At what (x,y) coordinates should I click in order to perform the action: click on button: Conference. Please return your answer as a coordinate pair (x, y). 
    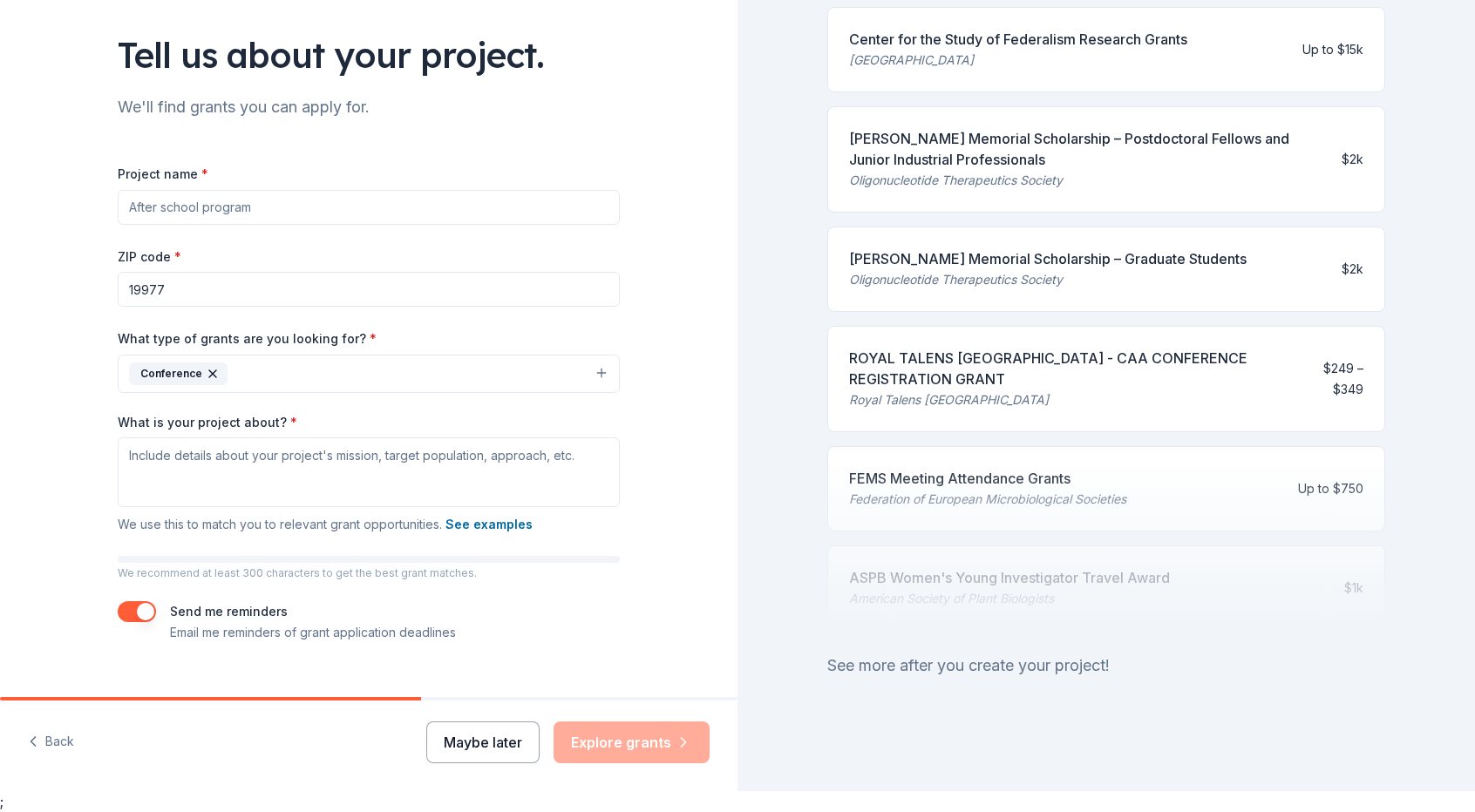
    Looking at the image, I should click on (368, 374).